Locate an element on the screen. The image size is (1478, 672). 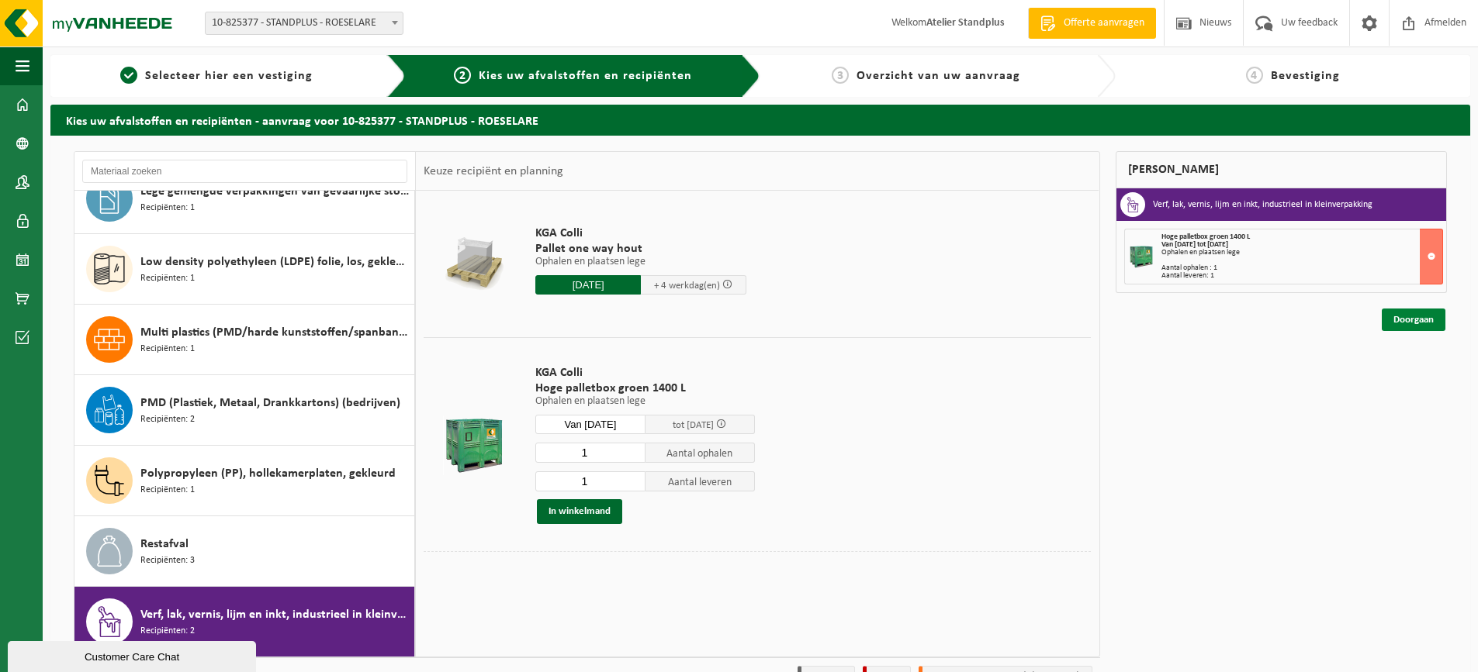
span: Restafval is located at coordinates (164, 544).